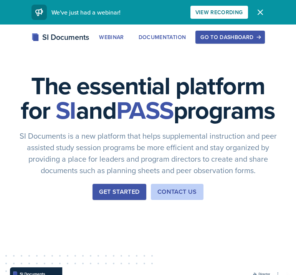 This screenshot has height=275, width=296. Describe the element at coordinates (177, 192) in the screenshot. I see `div: Contact Us` at that location.